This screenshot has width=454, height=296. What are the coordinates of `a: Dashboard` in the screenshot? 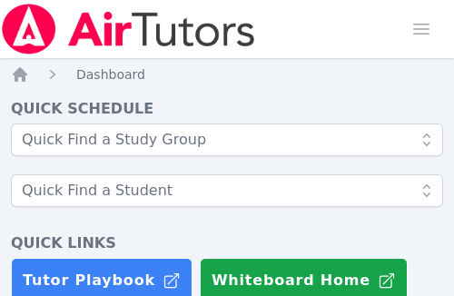 It's located at (111, 74).